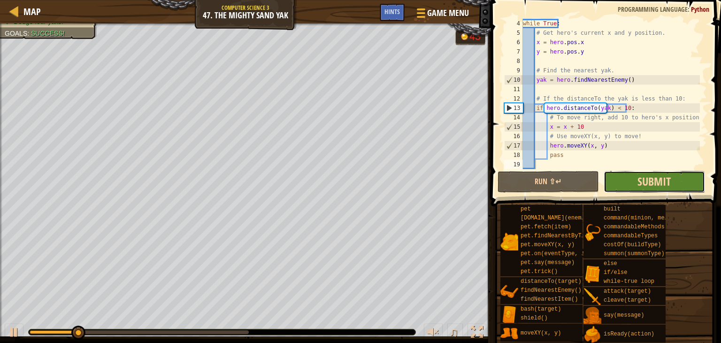 The image size is (721, 343). Describe the element at coordinates (392, 11) in the screenshot. I see `span: Hints` at that location.